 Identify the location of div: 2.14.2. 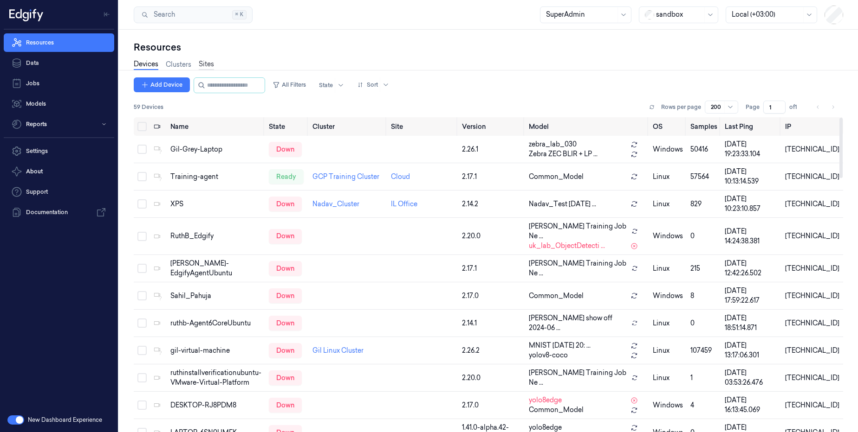
(491, 204).